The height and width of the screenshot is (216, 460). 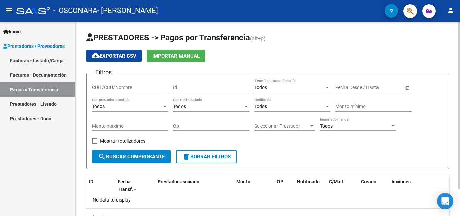 What do you see at coordinates (280, 182) in the screenshot?
I see `span: OP` at bounding box center [280, 182].